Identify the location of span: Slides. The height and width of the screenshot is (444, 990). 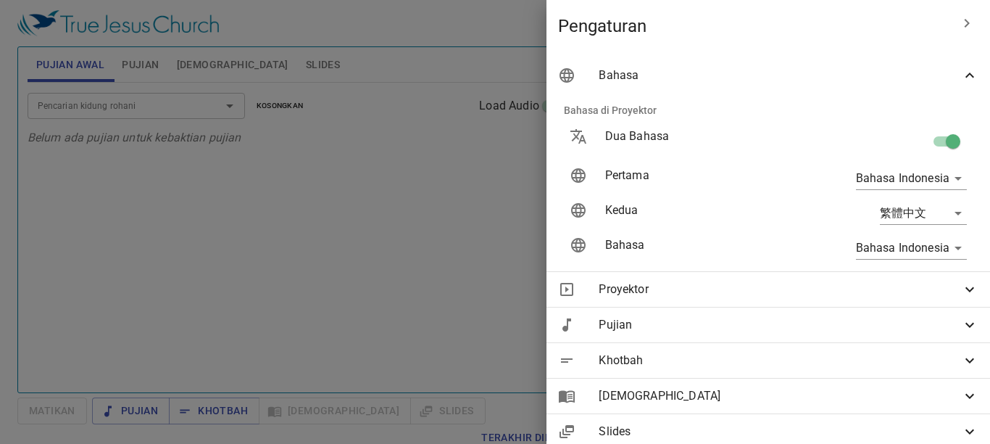
(780, 431).